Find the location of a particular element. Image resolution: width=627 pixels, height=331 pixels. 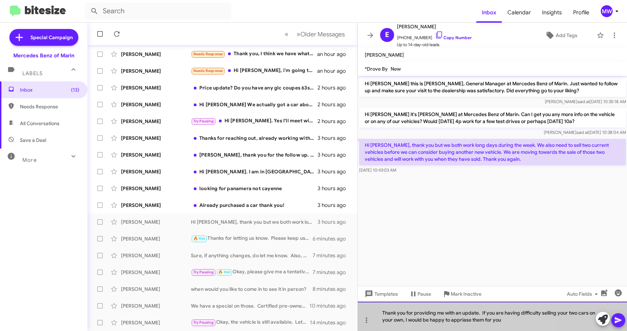

div: 7 minutes ago is located at coordinates (332, 272).